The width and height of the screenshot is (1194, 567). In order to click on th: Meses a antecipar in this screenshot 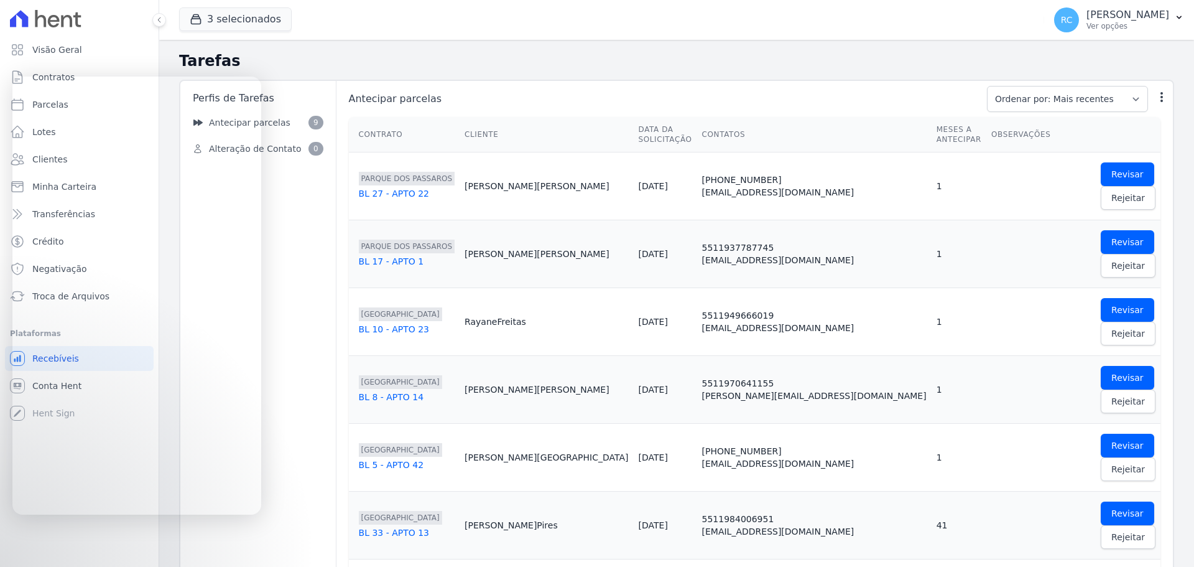, I will do `click(959, 134)`.